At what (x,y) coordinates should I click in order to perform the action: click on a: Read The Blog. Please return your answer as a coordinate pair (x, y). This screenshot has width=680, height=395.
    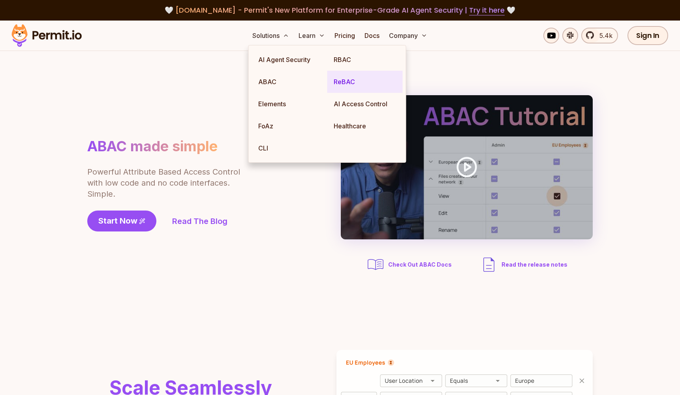
    Looking at the image, I should click on (200, 221).